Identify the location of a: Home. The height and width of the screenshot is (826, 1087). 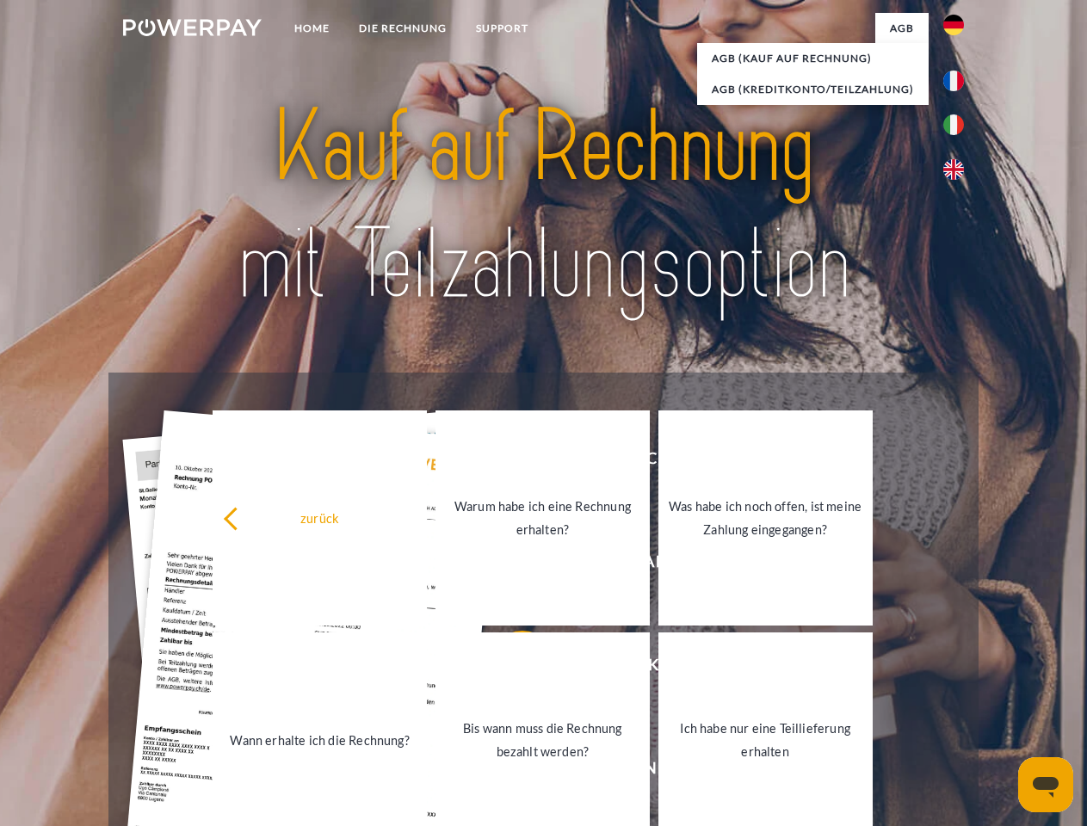
(312, 28).